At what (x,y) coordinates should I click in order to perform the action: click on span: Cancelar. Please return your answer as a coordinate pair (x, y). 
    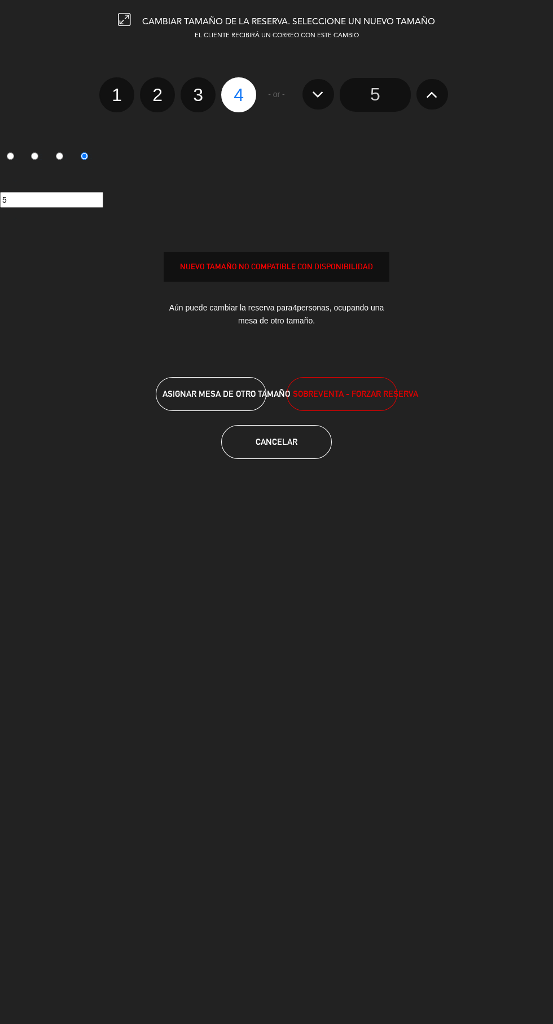
    Looking at the image, I should click on (277, 441).